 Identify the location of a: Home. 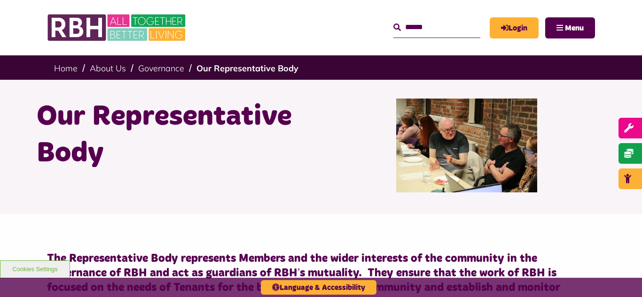
(66, 68).